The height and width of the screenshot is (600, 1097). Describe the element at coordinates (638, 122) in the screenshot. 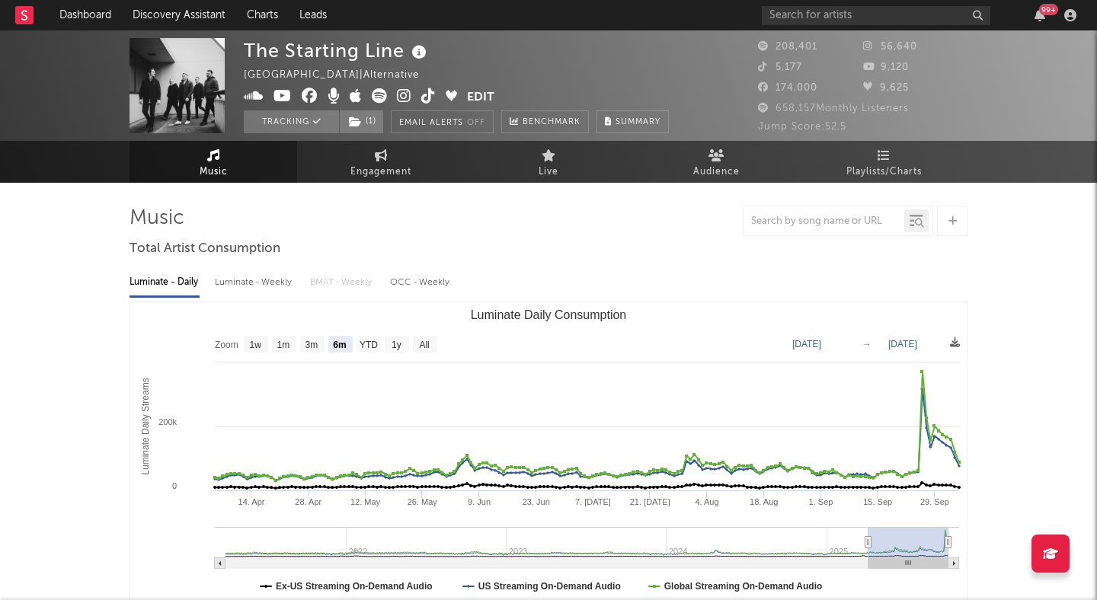

I see `span: Summary` at that location.